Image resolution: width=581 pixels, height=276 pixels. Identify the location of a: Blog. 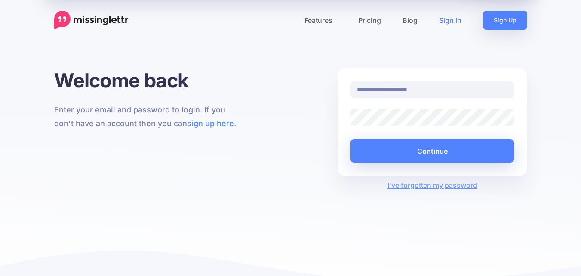
(410, 20).